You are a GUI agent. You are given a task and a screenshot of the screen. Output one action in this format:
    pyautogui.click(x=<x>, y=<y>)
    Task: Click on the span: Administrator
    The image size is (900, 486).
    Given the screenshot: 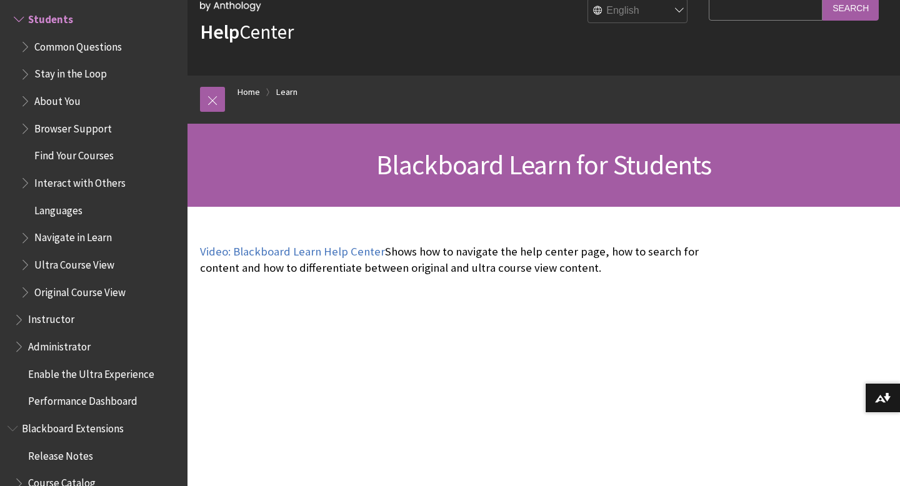 What is the action you would take?
    pyautogui.click(x=59, y=344)
    